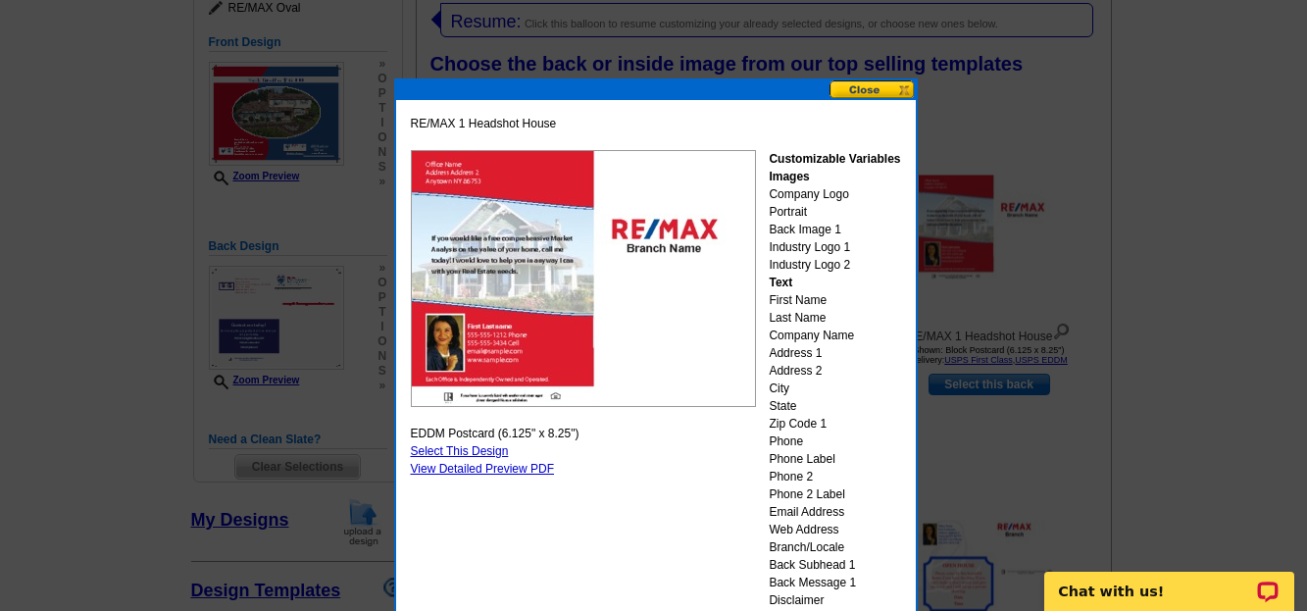 This screenshot has height=611, width=1307. Describe the element at coordinates (834, 159) in the screenshot. I see `strong: Customizable Variables` at that location.